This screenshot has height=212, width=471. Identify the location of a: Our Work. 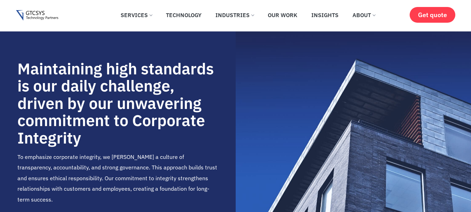
(283, 15).